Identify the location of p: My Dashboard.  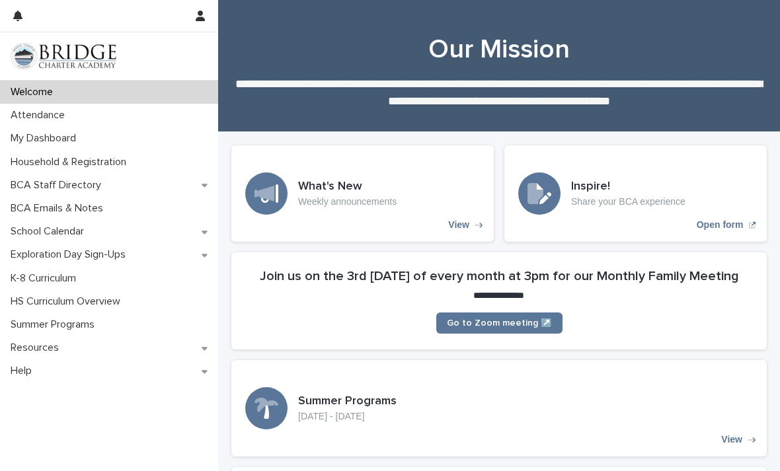
(46, 138).